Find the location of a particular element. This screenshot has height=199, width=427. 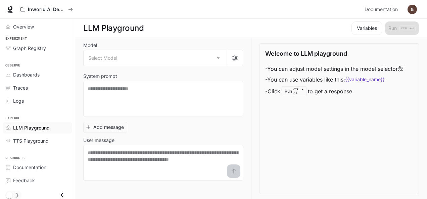

a: Overview is located at coordinates (37, 27).